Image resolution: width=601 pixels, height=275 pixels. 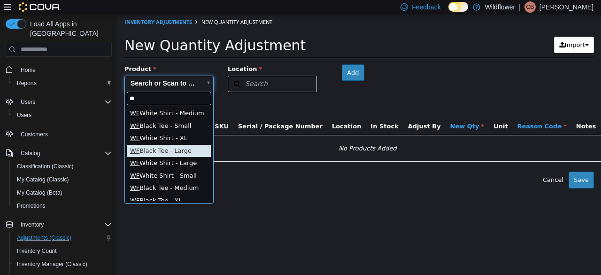 I want to click on button: Reports, so click(x=62, y=83).